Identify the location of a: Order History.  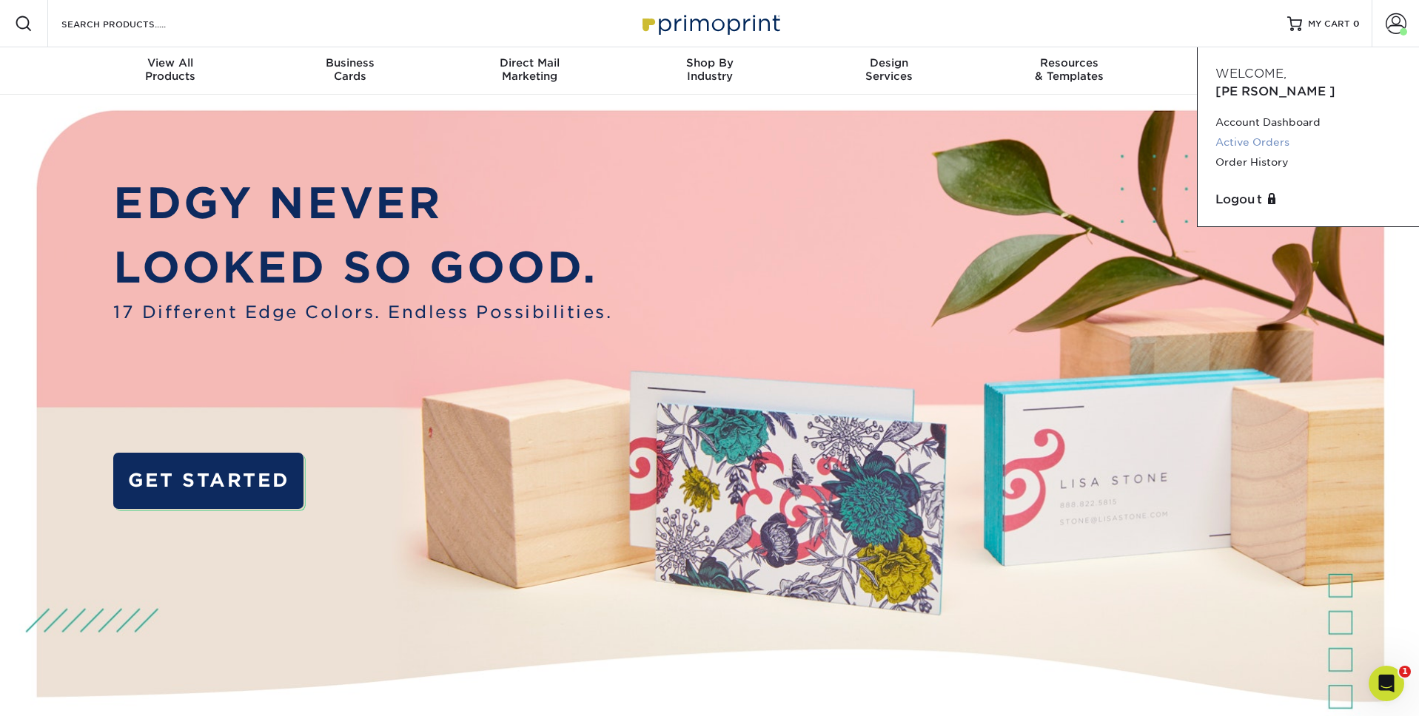
(1308, 162).